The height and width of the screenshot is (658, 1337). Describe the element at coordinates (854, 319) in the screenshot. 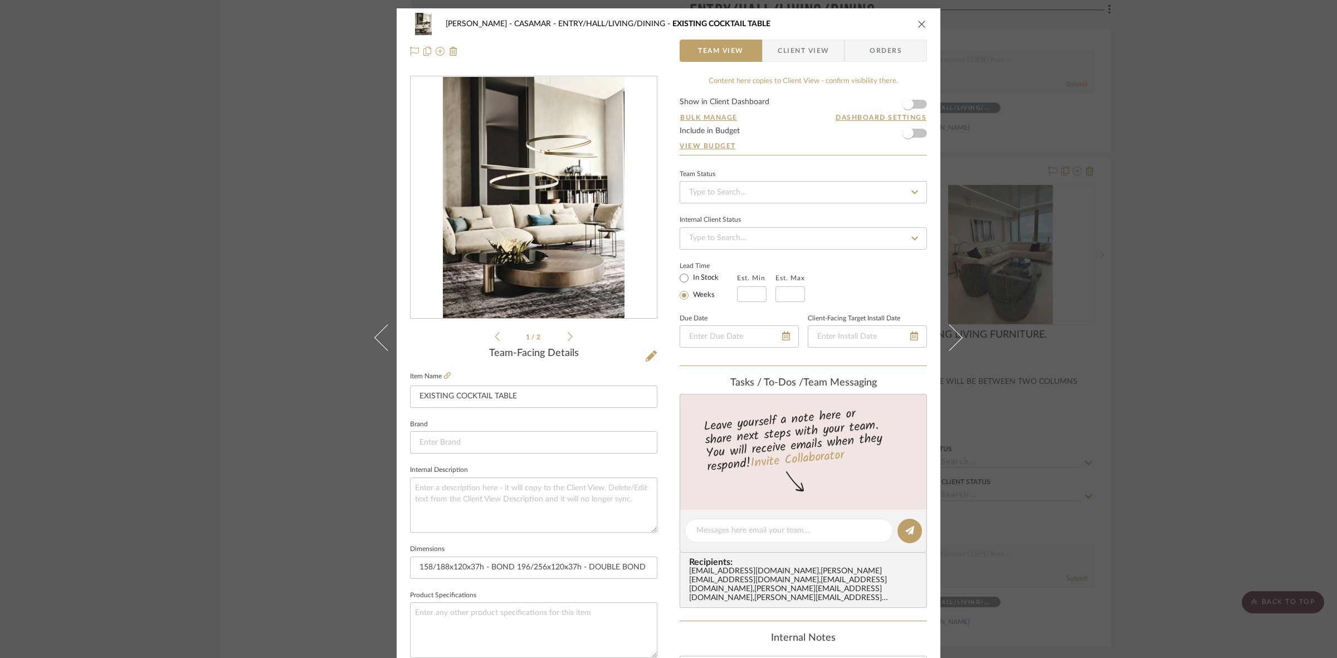

I see `label: Client-Facing Target Install Date` at that location.